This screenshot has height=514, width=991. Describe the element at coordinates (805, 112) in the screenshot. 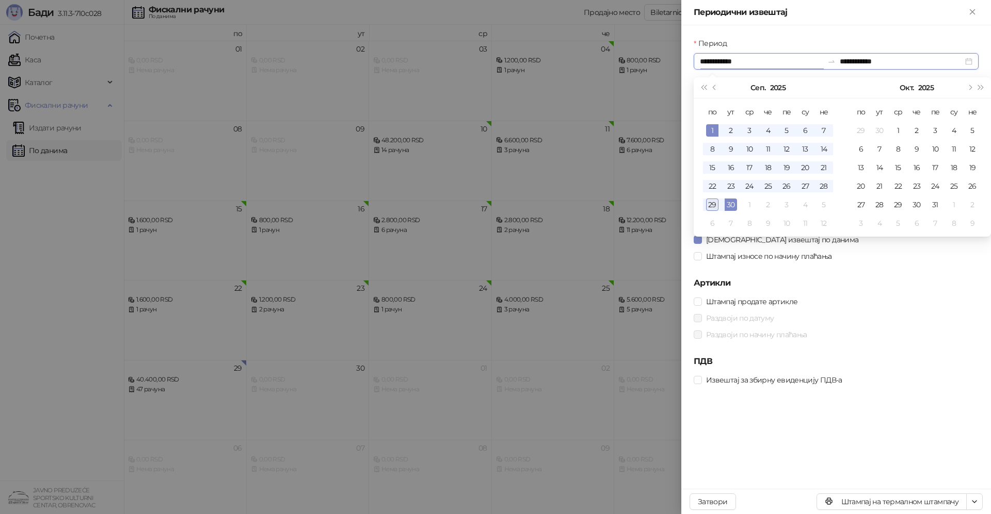

I see `th: су` at that location.